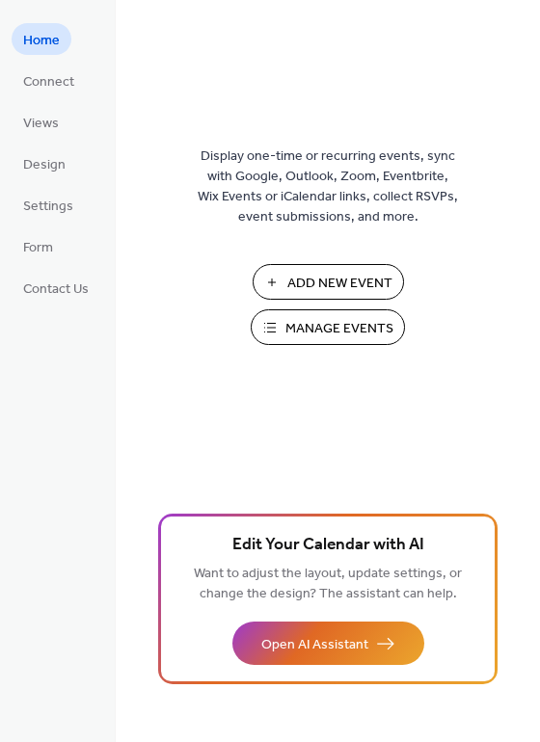  I want to click on a: Settings, so click(48, 204).